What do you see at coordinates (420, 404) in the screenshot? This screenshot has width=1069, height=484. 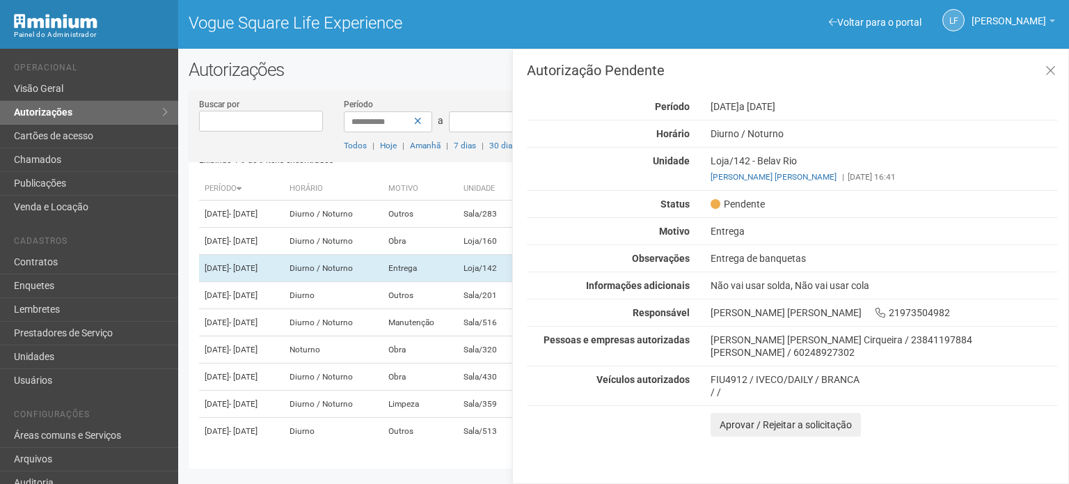 I see `td: Limpeza` at bounding box center [420, 404].